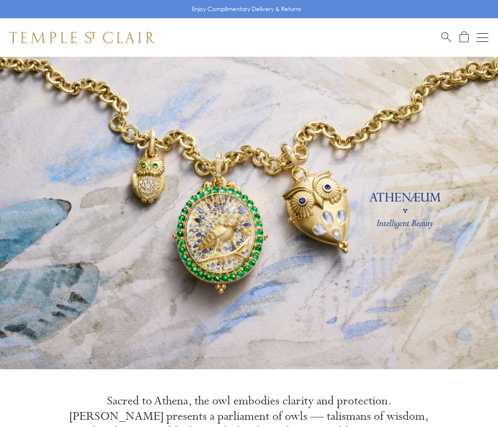 The image size is (498, 427). I want to click on p: Enjoy Complimentary Delivery & Returns, so click(246, 9).